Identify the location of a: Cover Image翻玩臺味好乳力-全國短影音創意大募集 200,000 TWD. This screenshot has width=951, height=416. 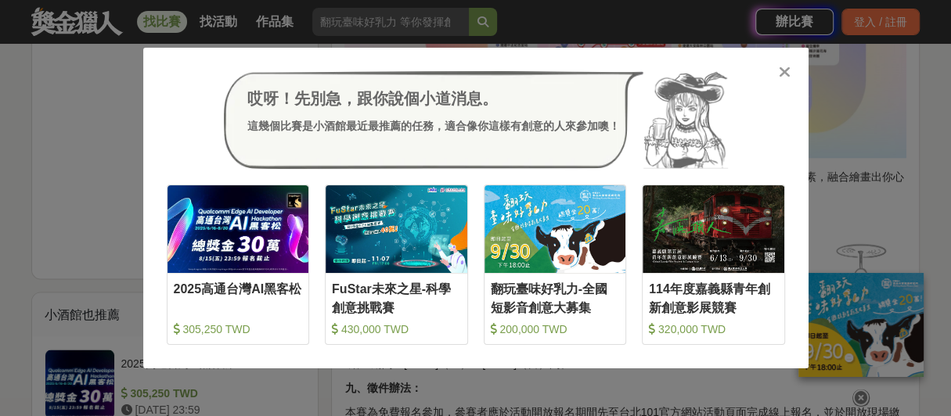
(555, 265).